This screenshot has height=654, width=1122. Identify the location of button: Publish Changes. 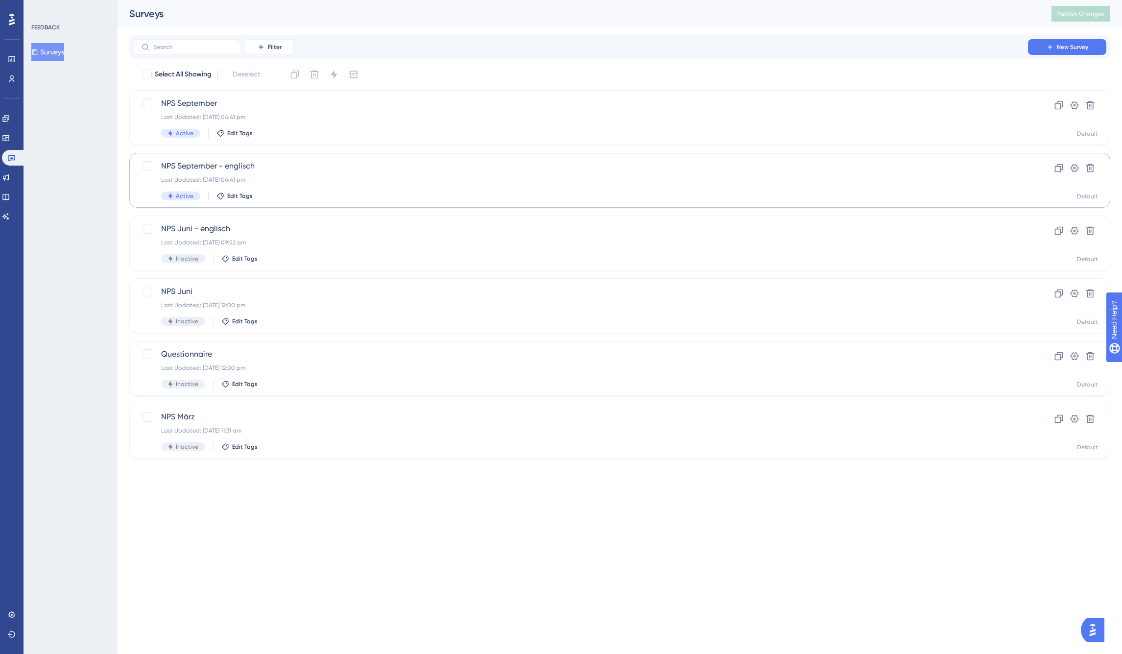
(1081, 14).